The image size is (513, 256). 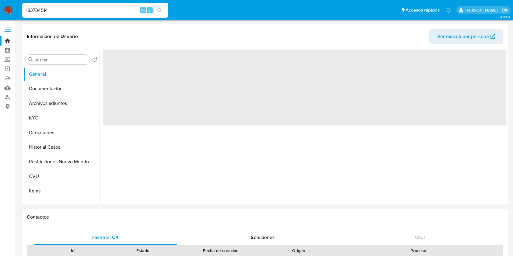 I want to click on button: search-icon, so click(x=160, y=10).